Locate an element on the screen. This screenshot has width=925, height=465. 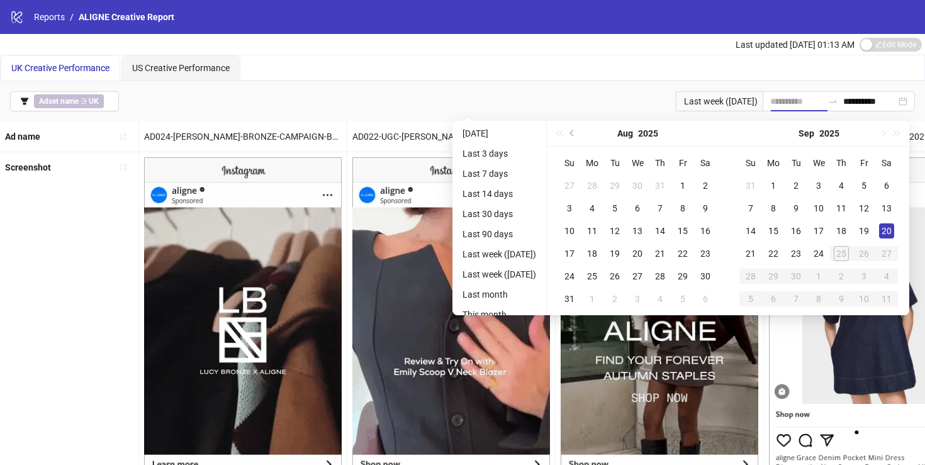
div: 16 is located at coordinates (705, 231).